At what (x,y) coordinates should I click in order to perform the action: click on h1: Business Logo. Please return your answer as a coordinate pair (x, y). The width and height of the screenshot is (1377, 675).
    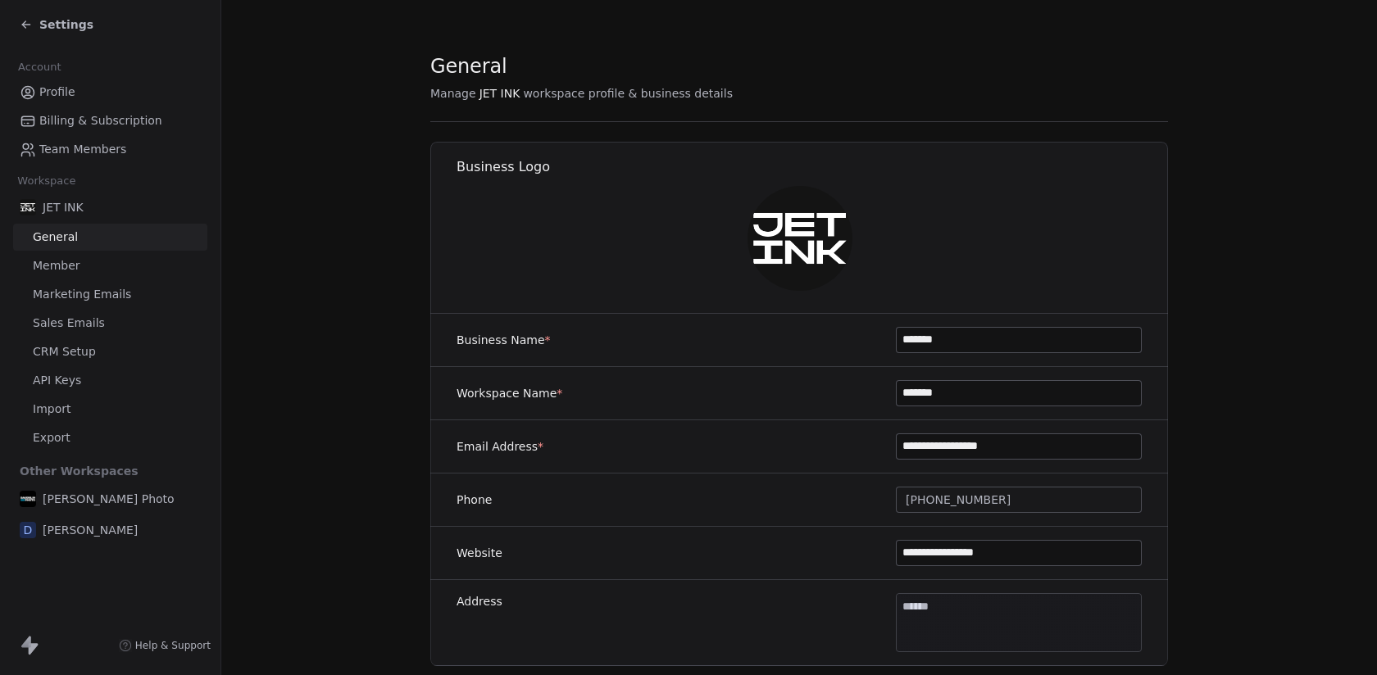
    Looking at the image, I should click on (812, 167).